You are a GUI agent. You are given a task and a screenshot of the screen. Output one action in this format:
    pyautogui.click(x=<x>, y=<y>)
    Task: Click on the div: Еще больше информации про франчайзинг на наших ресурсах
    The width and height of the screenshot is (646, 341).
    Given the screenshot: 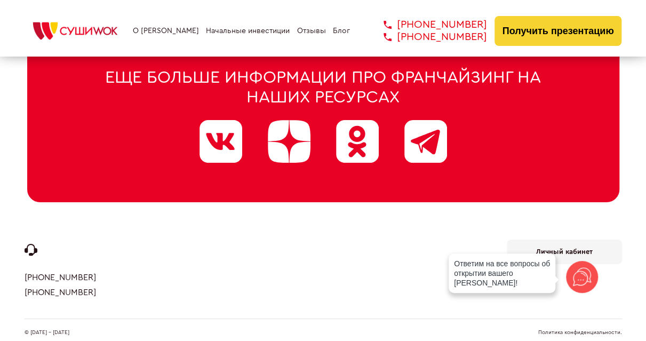 What is the action you would take?
    pyautogui.click(x=323, y=87)
    